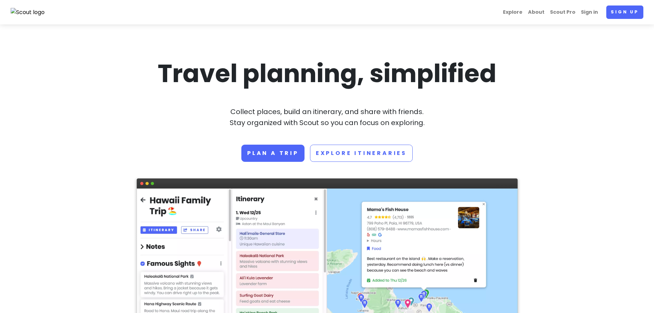 The width and height of the screenshot is (654, 313). I want to click on a: Sign up, so click(625, 12).